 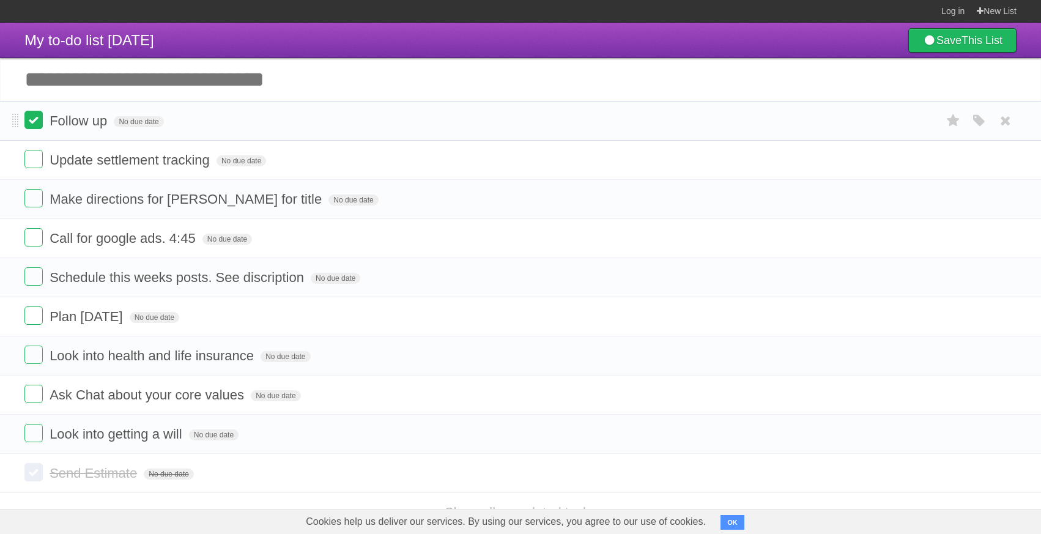 What do you see at coordinates (953, 120) in the screenshot?
I see `label: Star task` at bounding box center [953, 120].